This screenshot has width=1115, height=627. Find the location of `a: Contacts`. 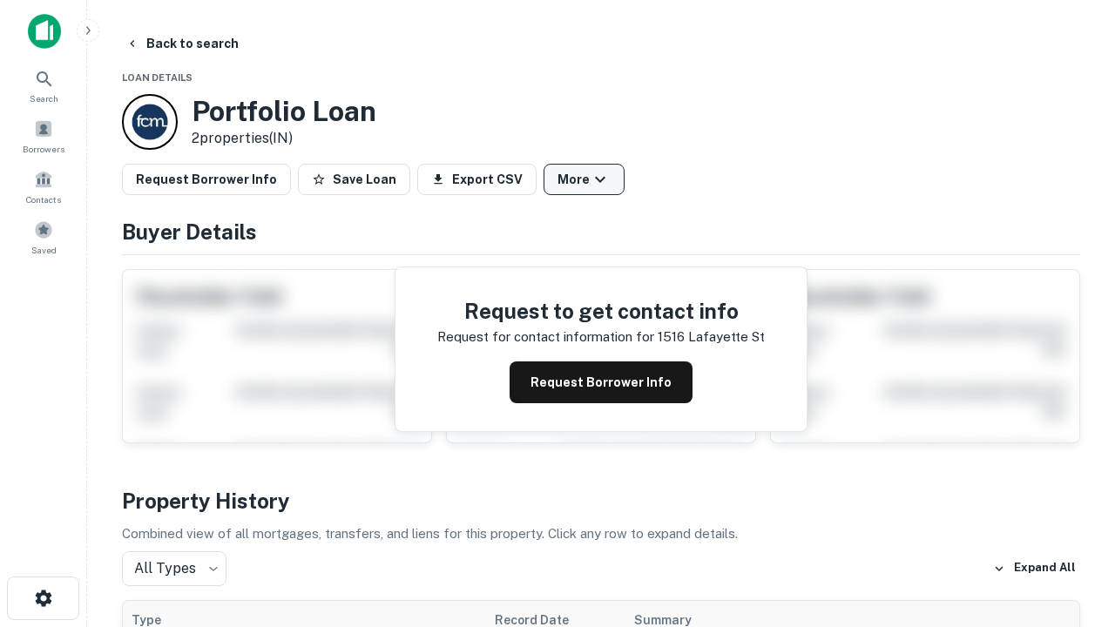

a: Contacts is located at coordinates (44, 186).